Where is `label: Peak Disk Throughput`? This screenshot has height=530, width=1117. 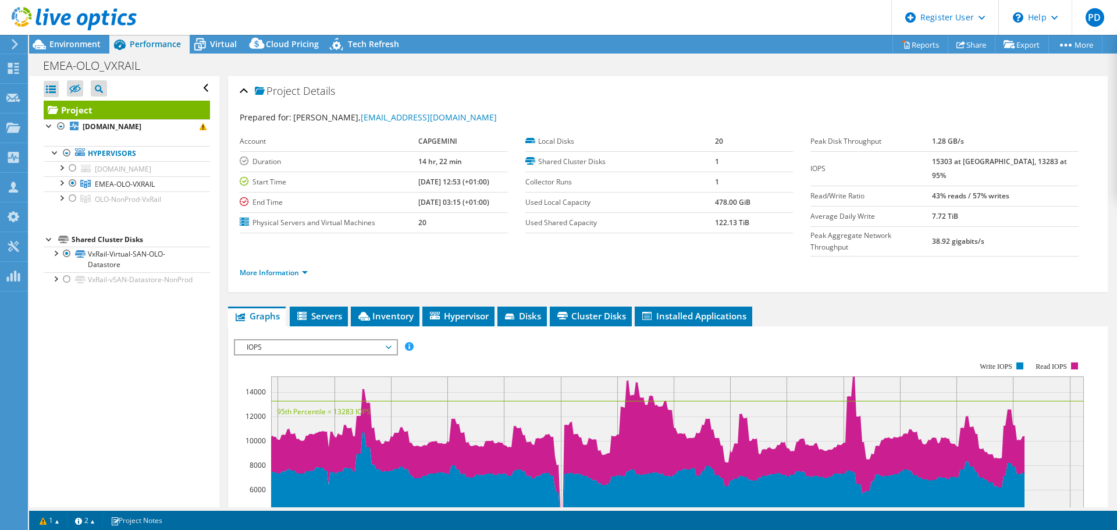
label: Peak Disk Throughput is located at coordinates (871, 141).